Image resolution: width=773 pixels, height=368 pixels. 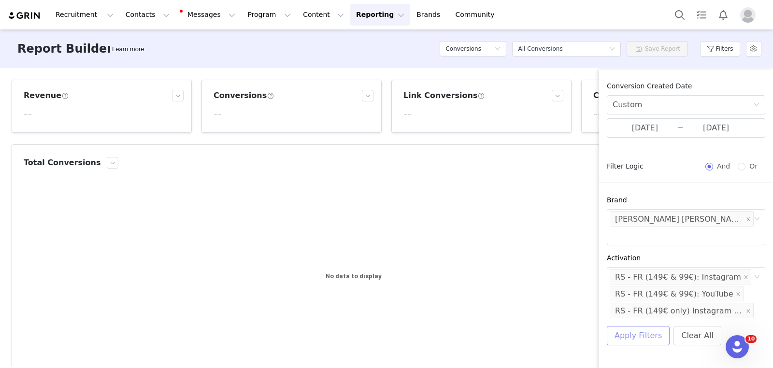 I want to click on img: grin logo, so click(x=25, y=15).